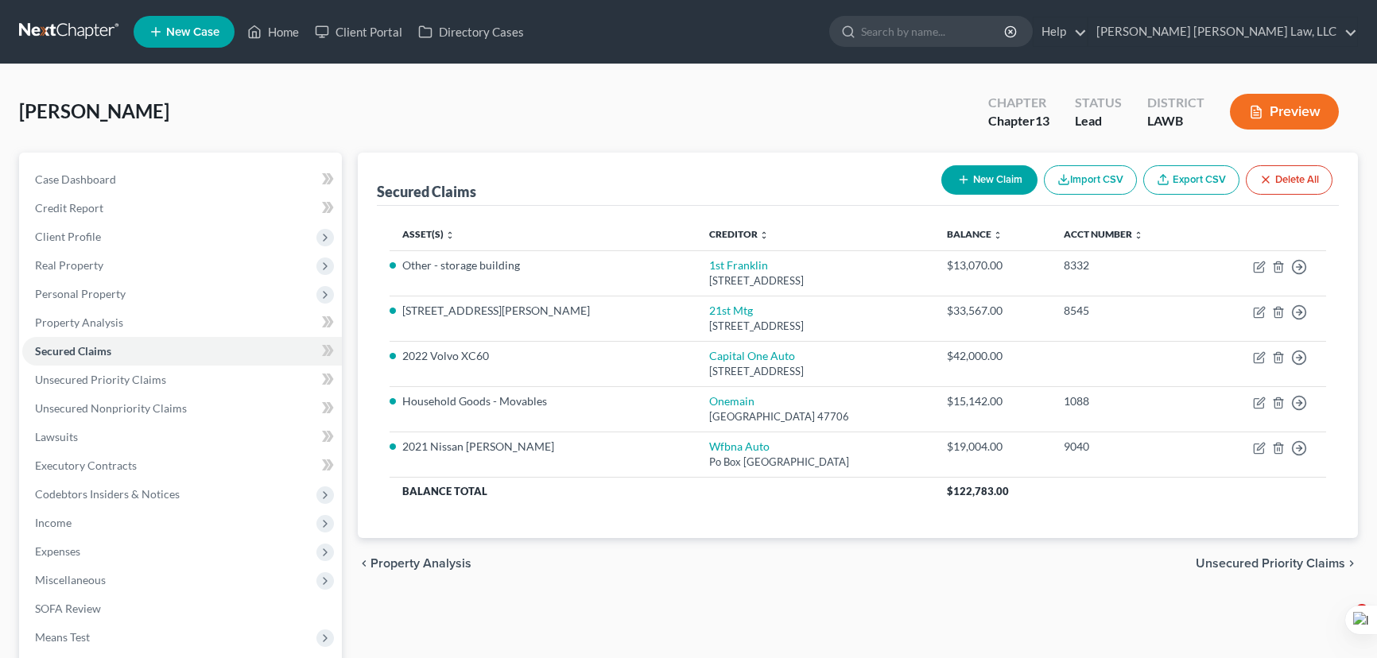  I want to click on span: Secured Claims, so click(73, 351).